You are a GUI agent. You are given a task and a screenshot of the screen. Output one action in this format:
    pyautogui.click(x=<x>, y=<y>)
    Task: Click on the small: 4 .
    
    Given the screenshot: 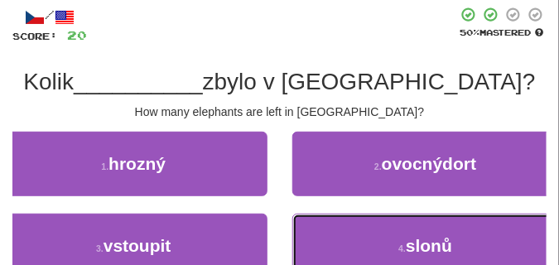 What is the action you would take?
    pyautogui.click(x=402, y=249)
    